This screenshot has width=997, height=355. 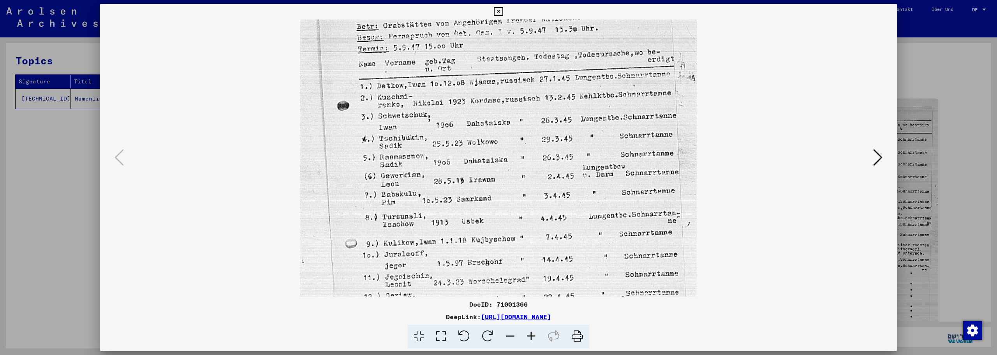 I want to click on div: DocID: 71001366, so click(x=498, y=304).